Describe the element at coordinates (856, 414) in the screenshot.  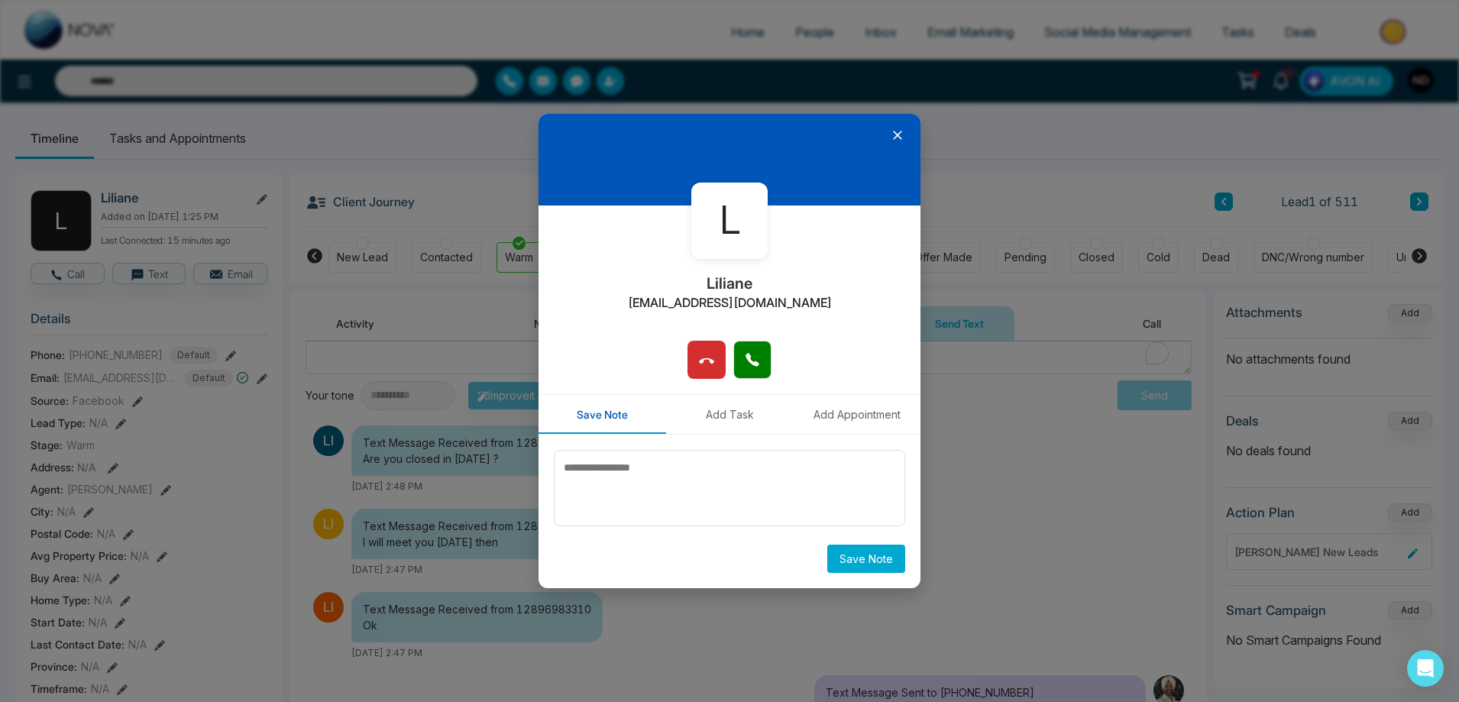
I see `button: Add Appointment` at that location.